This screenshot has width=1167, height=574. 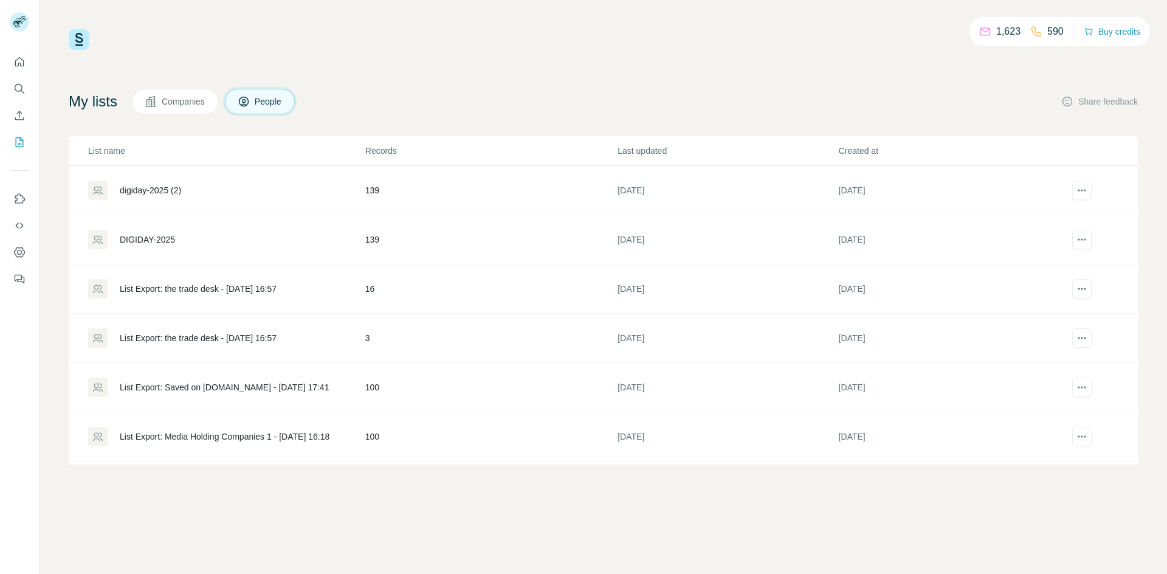 What do you see at coordinates (226, 151) in the screenshot?
I see `p: List name` at bounding box center [226, 151].